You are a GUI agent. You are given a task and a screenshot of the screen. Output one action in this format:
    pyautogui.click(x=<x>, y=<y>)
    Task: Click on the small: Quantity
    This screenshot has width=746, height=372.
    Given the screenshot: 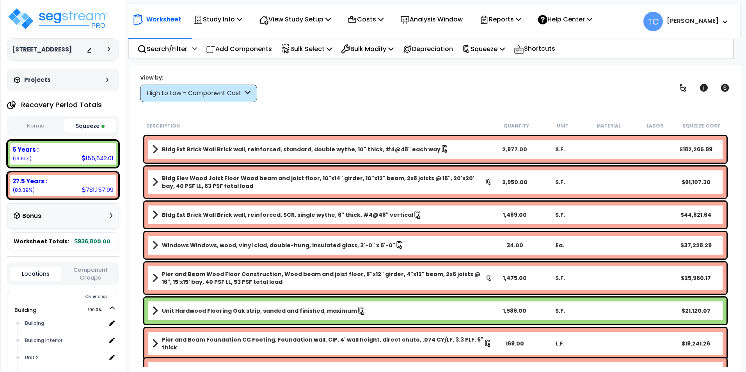 What is the action you would take?
    pyautogui.click(x=516, y=126)
    